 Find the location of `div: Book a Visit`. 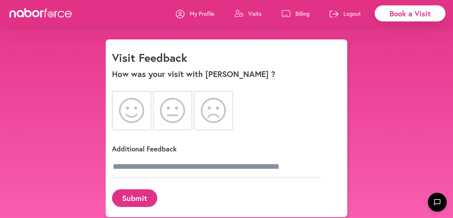

div: Book a Visit is located at coordinates (410, 13).